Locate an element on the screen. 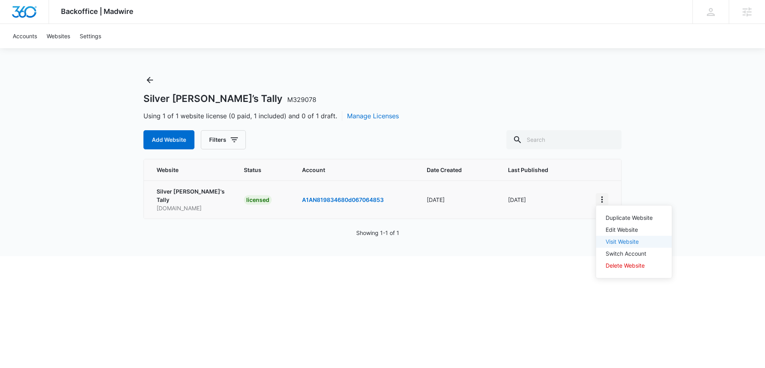 This screenshot has height=368, width=765. a: Accounts is located at coordinates (25, 36).